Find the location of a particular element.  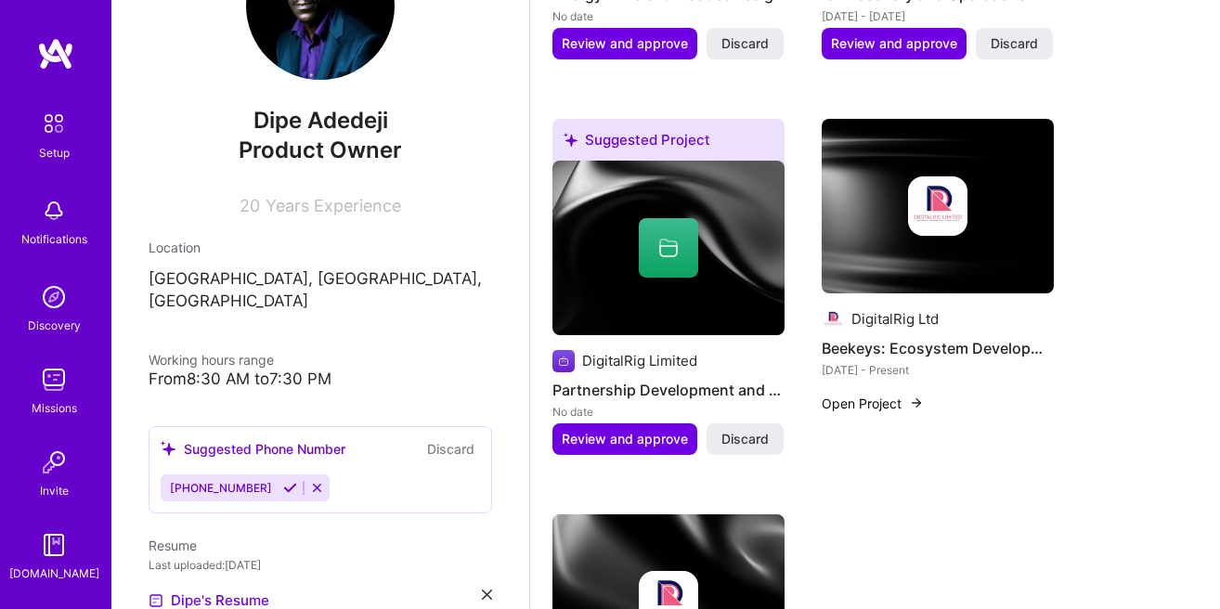

span: Resume is located at coordinates (173, 545).